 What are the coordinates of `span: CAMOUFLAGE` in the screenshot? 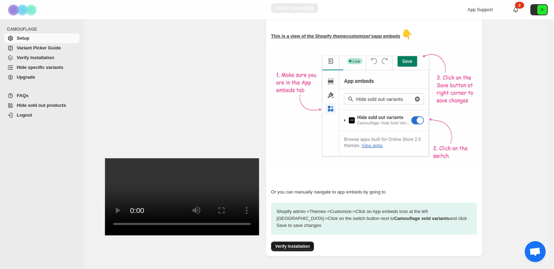 It's located at (44, 29).